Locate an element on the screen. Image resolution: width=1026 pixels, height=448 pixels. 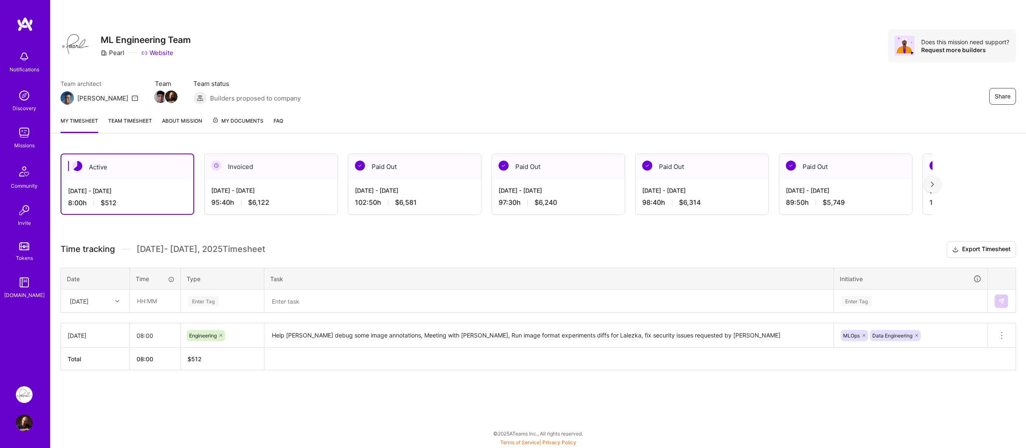
span: $512 is located at coordinates (109, 203).